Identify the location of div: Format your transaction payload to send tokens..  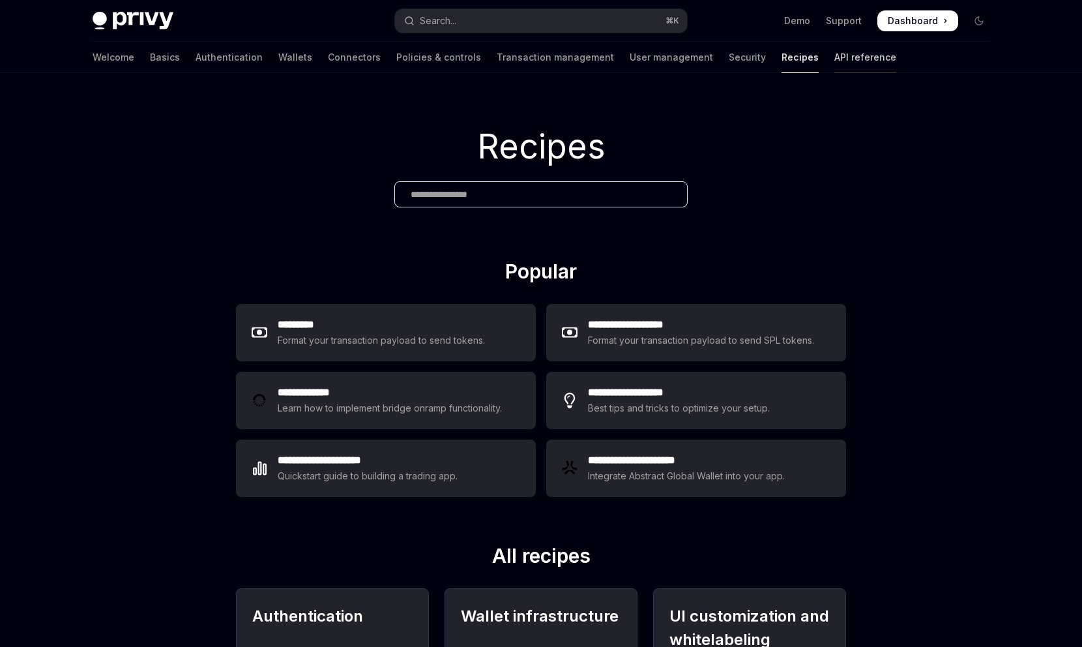
(381, 340).